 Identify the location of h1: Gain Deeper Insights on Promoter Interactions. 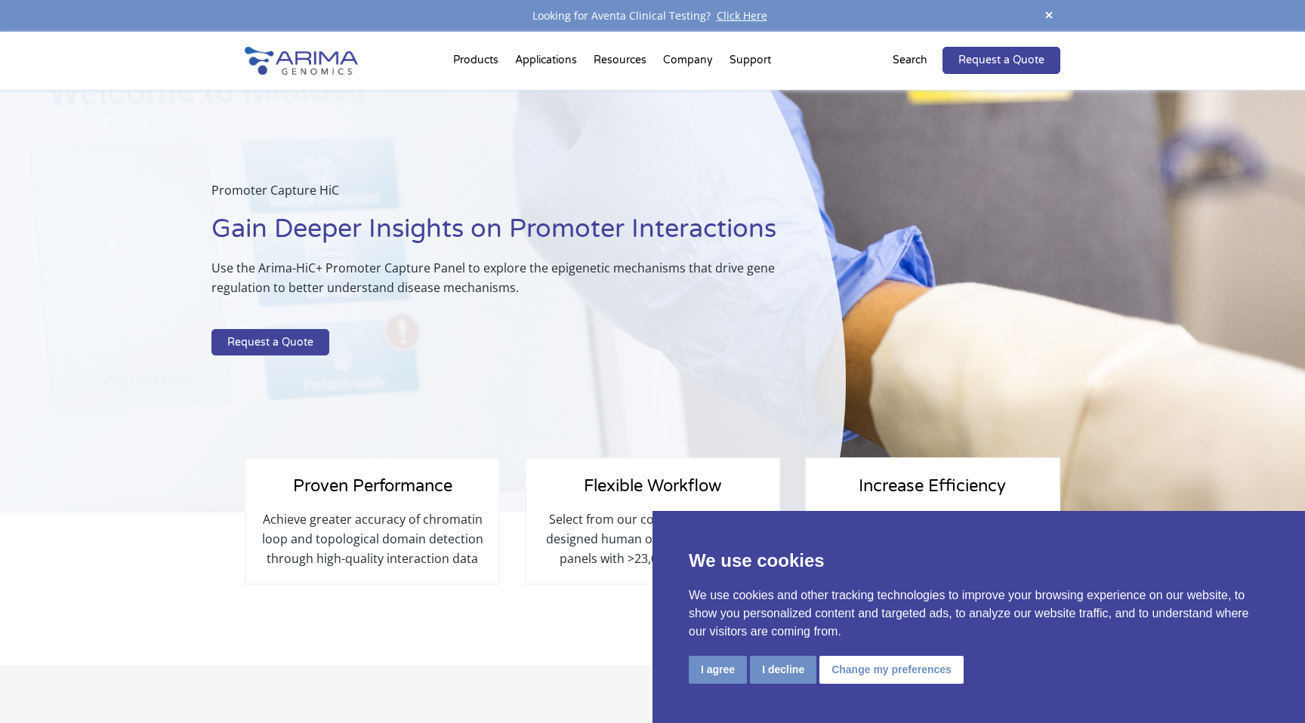
(521, 235).